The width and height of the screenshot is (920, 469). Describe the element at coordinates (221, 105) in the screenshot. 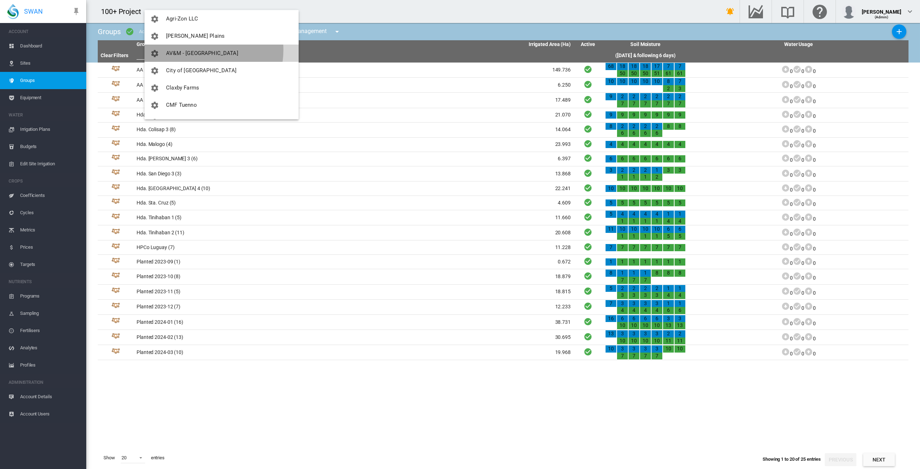

I see `button: You have 'Admin' permissions to CMF Tuenno` at that location.